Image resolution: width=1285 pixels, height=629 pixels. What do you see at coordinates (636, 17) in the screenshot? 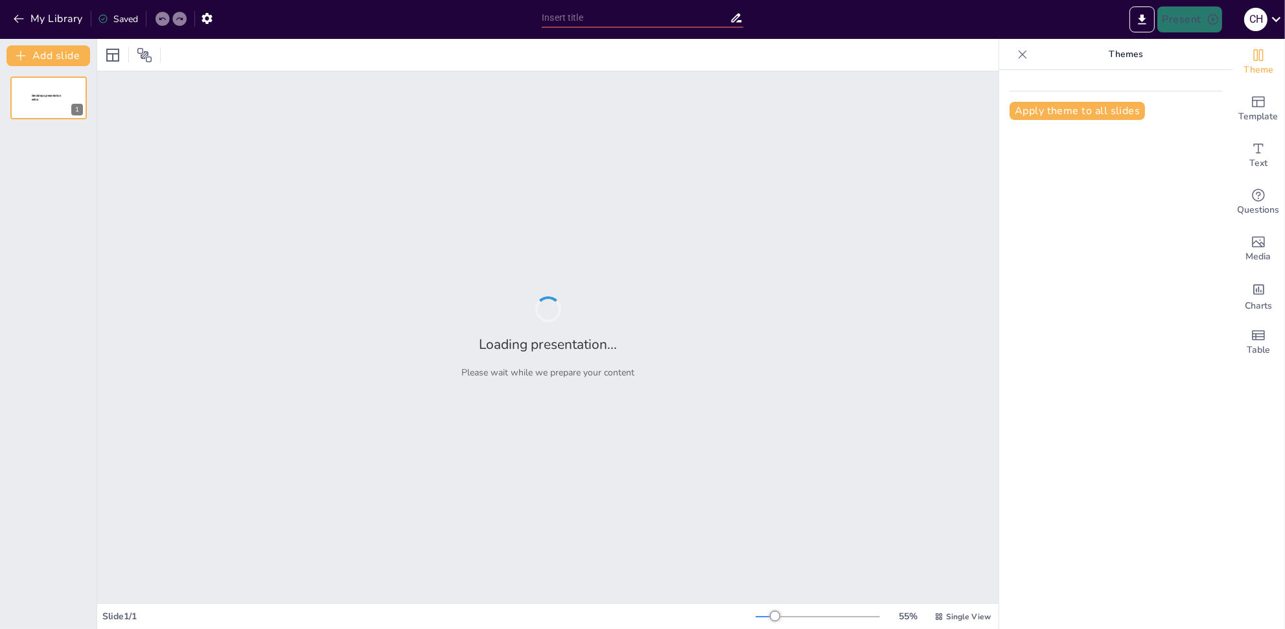
I see `input: Insert title` at bounding box center [636, 17].